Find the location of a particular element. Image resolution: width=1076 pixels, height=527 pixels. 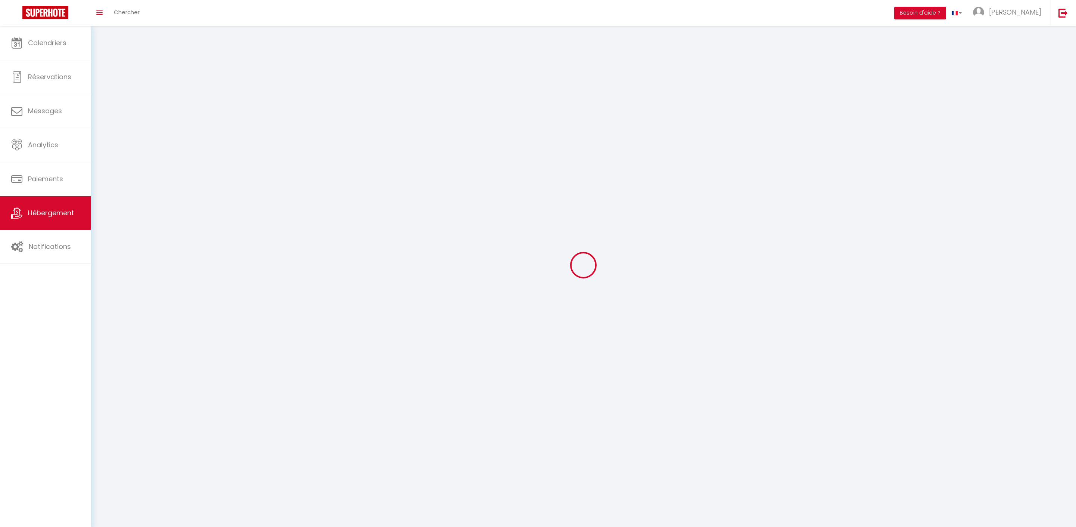

span: Réservations is located at coordinates (50, 77).